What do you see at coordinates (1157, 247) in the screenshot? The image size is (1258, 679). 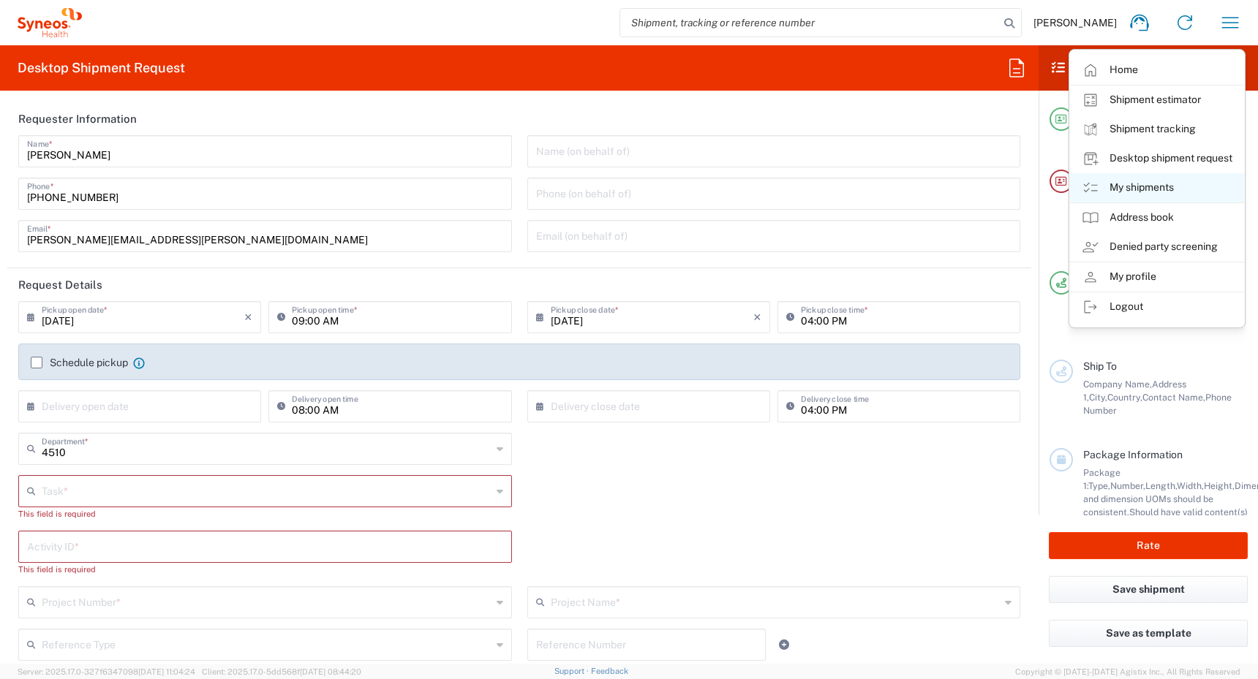 I see `a: Denied party screening` at bounding box center [1157, 247].